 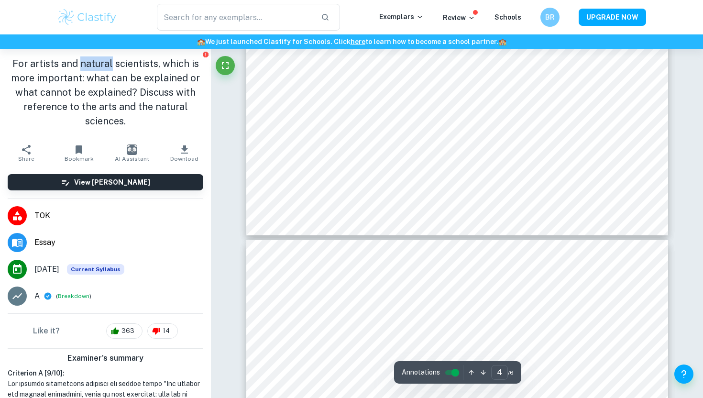 I want to click on span: / 6, so click(x=511, y=373).